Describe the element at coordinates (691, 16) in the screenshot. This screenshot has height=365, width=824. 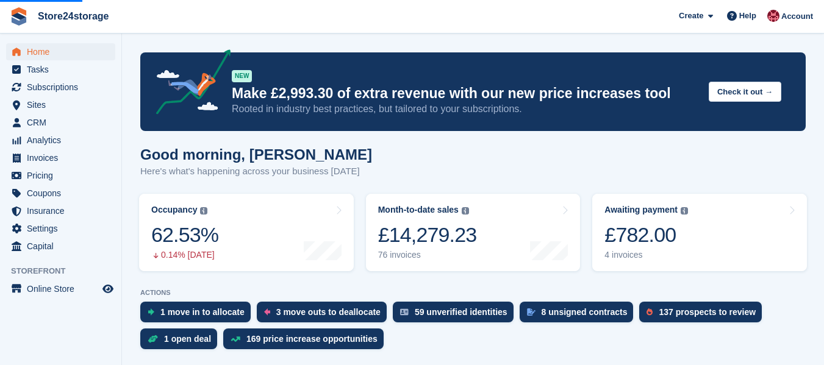
I see `span: Create` at that location.